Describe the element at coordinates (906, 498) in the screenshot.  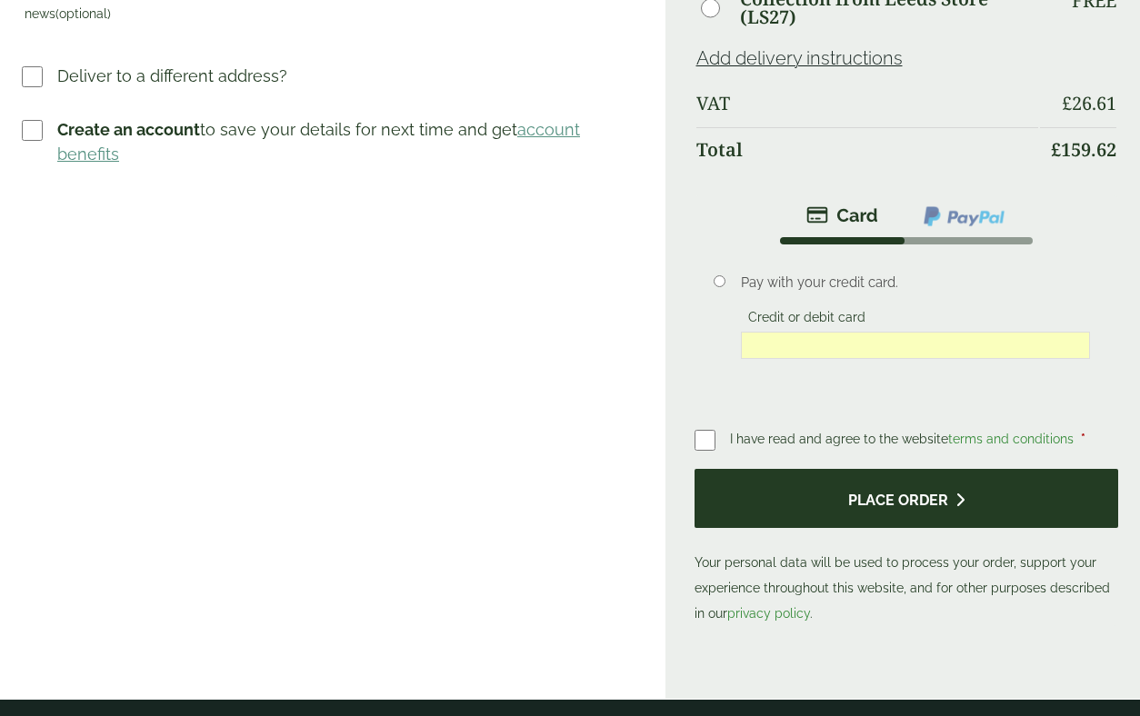
I see `button: Place order` at that location.